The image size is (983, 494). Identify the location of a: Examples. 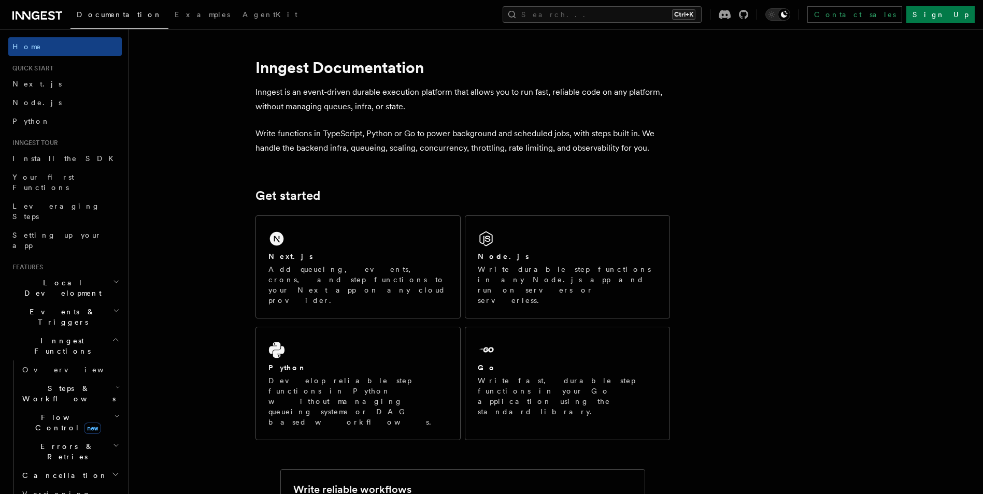
(202, 16).